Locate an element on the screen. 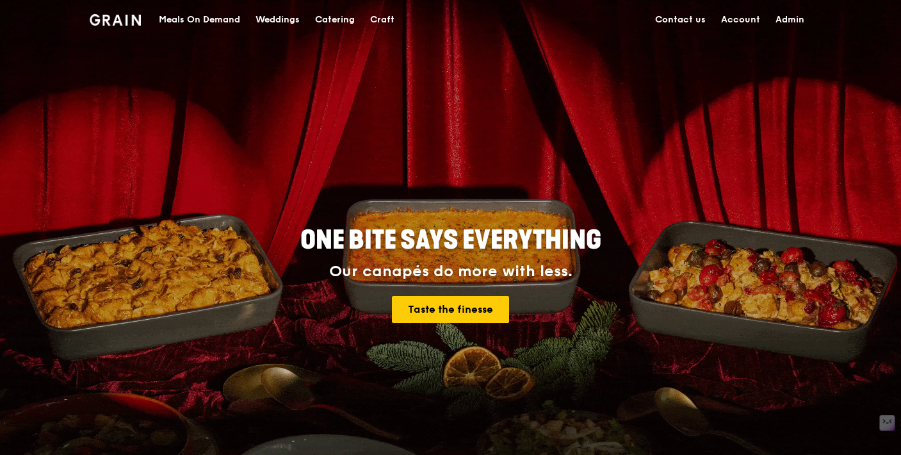 The width and height of the screenshot is (901, 455). a: Weddings is located at coordinates (277, 20).